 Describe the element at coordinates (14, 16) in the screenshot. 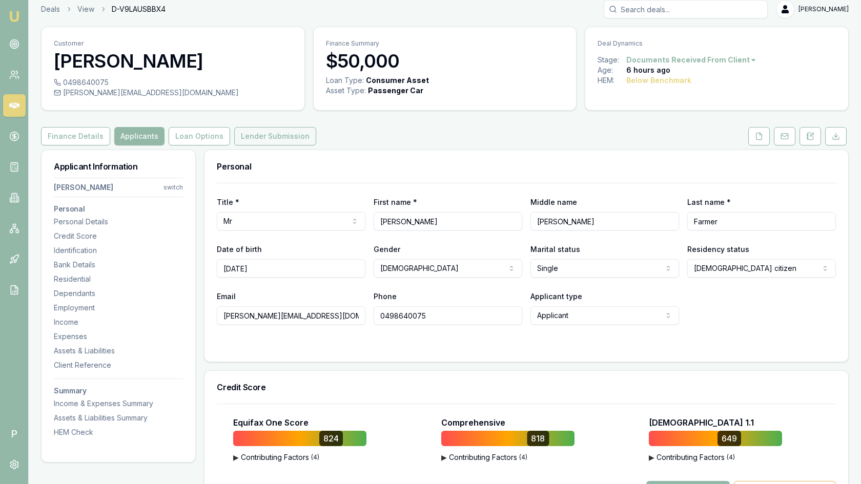

I see `img: emu-icon-u.png` at that location.